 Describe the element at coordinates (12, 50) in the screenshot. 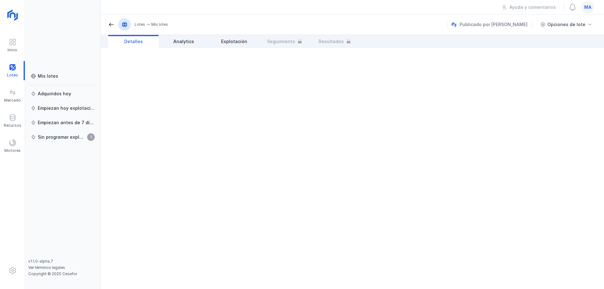

I see `div: Inicio` at that location.